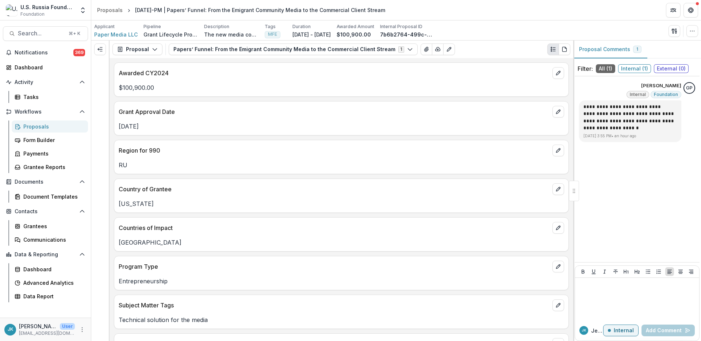 The height and width of the screenshot is (341, 701). I want to click on div: Tasks, so click(53, 97).